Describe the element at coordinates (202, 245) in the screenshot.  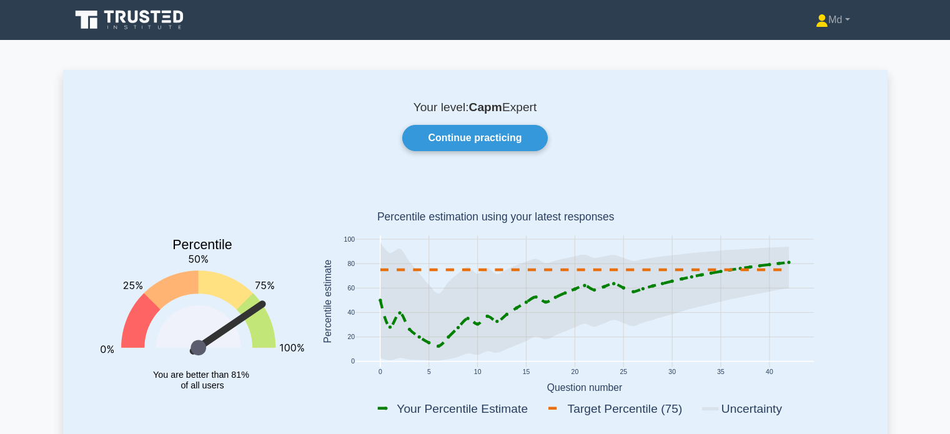
I see `text: Percentile` at that location.